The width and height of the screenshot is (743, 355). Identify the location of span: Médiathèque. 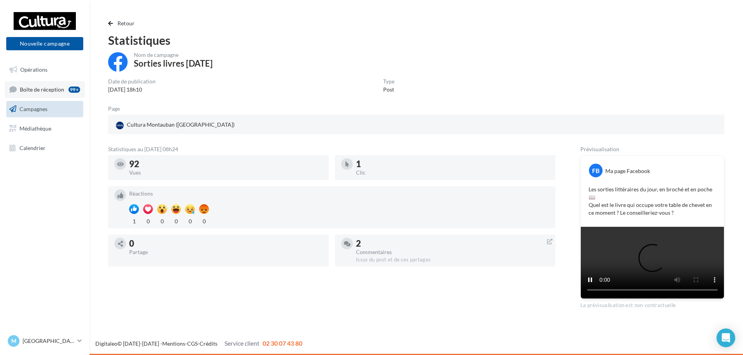
(35, 128).